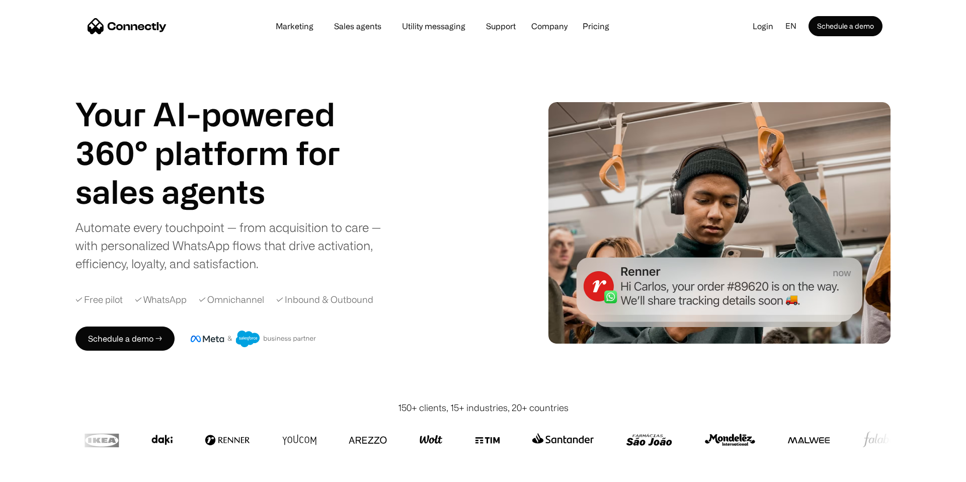 This screenshot has height=482, width=966. I want to click on div: ✓ Free pilot, so click(99, 299).